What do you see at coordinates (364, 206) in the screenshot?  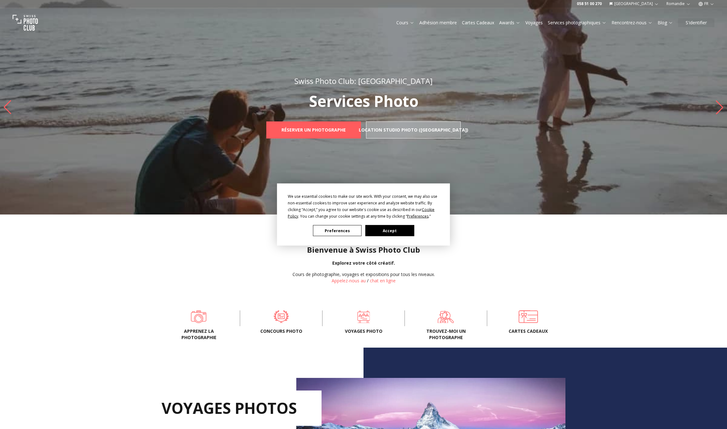 I see `div: We use essential cookies to make our site work. With your consent, we may also use non-essential ...` at bounding box center [364, 206].